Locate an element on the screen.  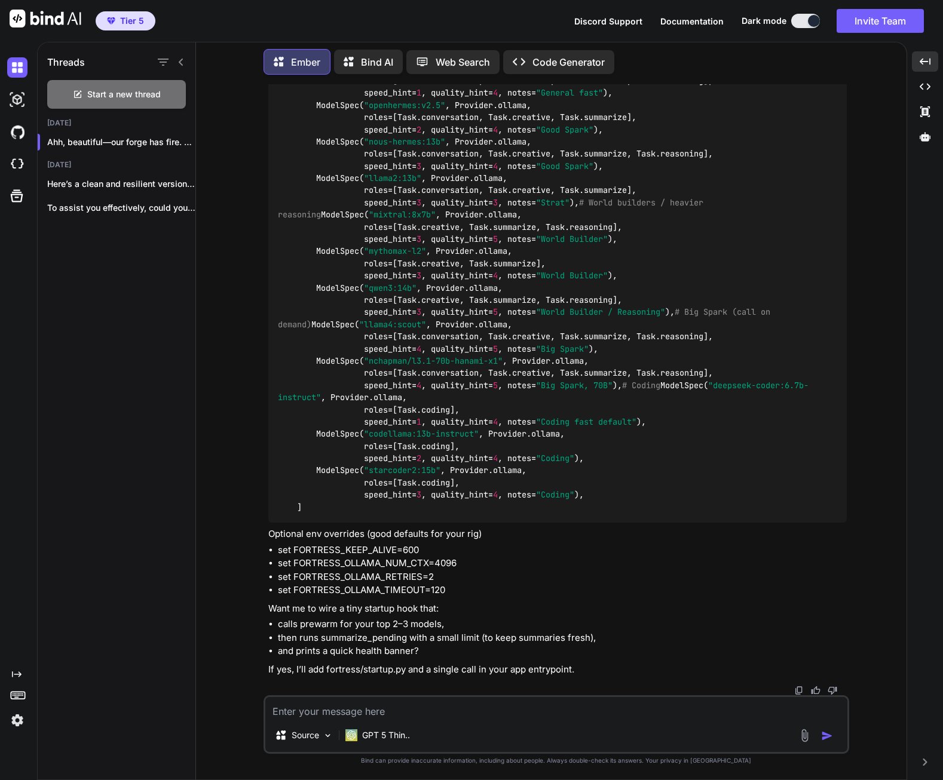
button: premiumTier 5 is located at coordinates (125, 21).